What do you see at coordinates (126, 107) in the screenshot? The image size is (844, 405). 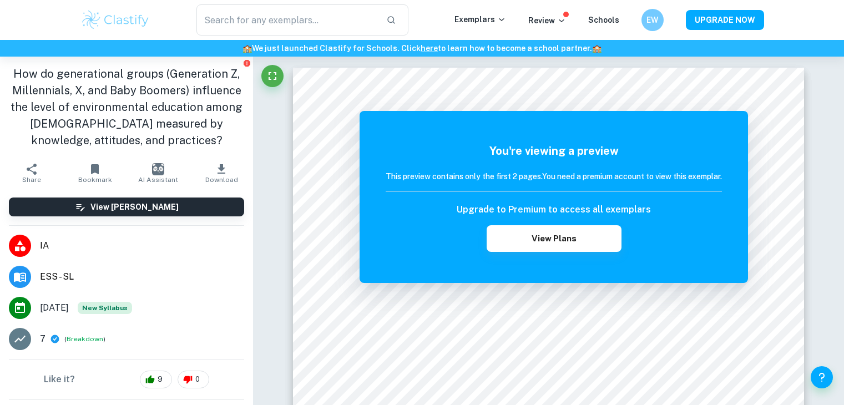 I see `h1: How do generational groups (Generation Z, Millennials, X, and Baby Boomers) influence the level o...` at bounding box center [126, 107].